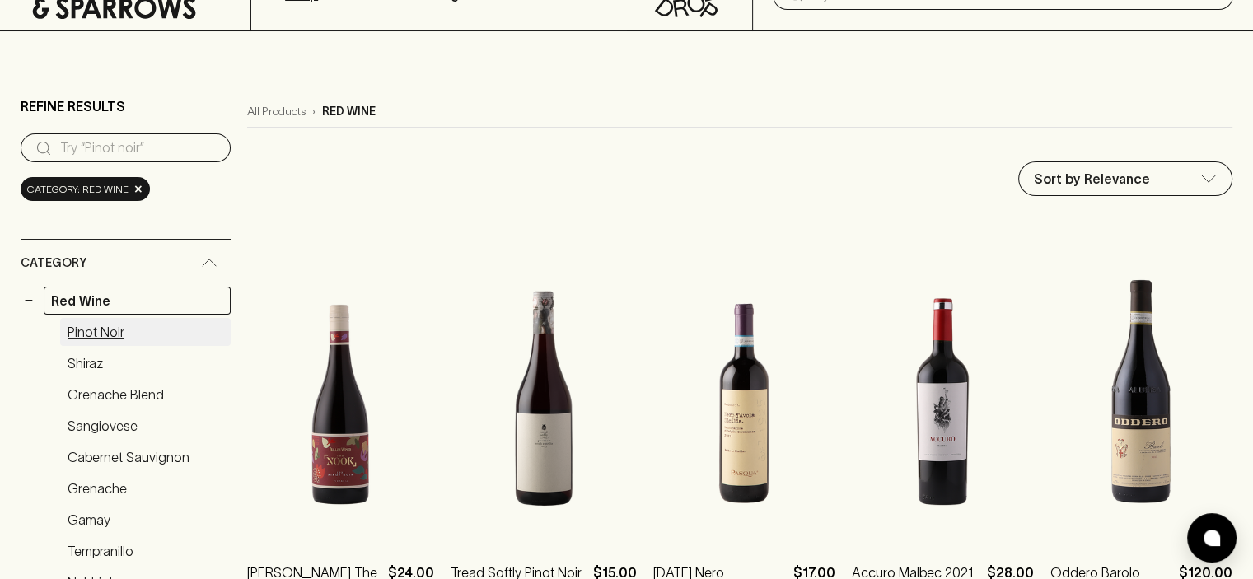 Image resolution: width=1253 pixels, height=579 pixels. What do you see at coordinates (137, 301) in the screenshot?
I see `a: Red Wine` at bounding box center [137, 301].